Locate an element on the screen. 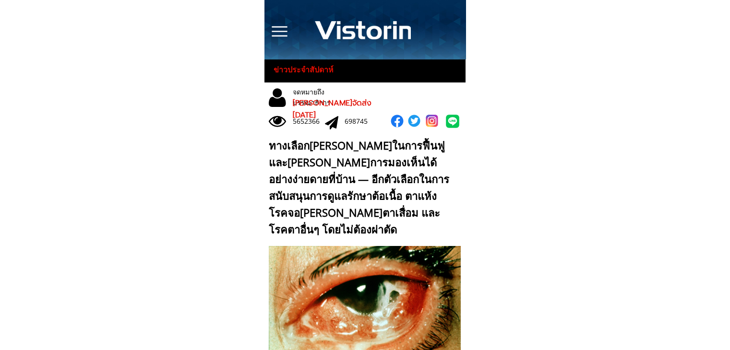 This screenshot has width=730, height=350. h3: ข่าวประจำสัปดาห์ is located at coordinates (308, 70).